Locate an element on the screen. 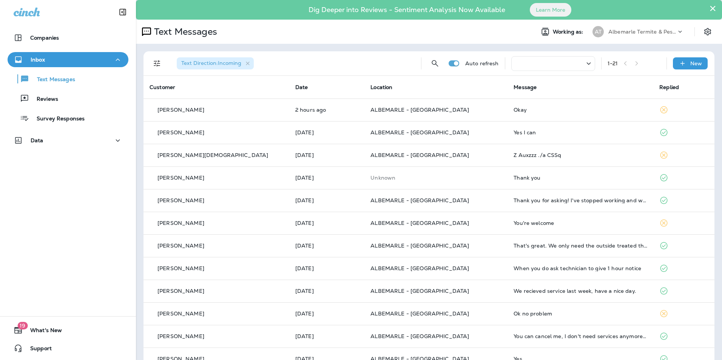 Image resolution: width=722 pixels, height=360 pixels. p: Sep 22, 2025 10:41 AM is located at coordinates (327, 201).